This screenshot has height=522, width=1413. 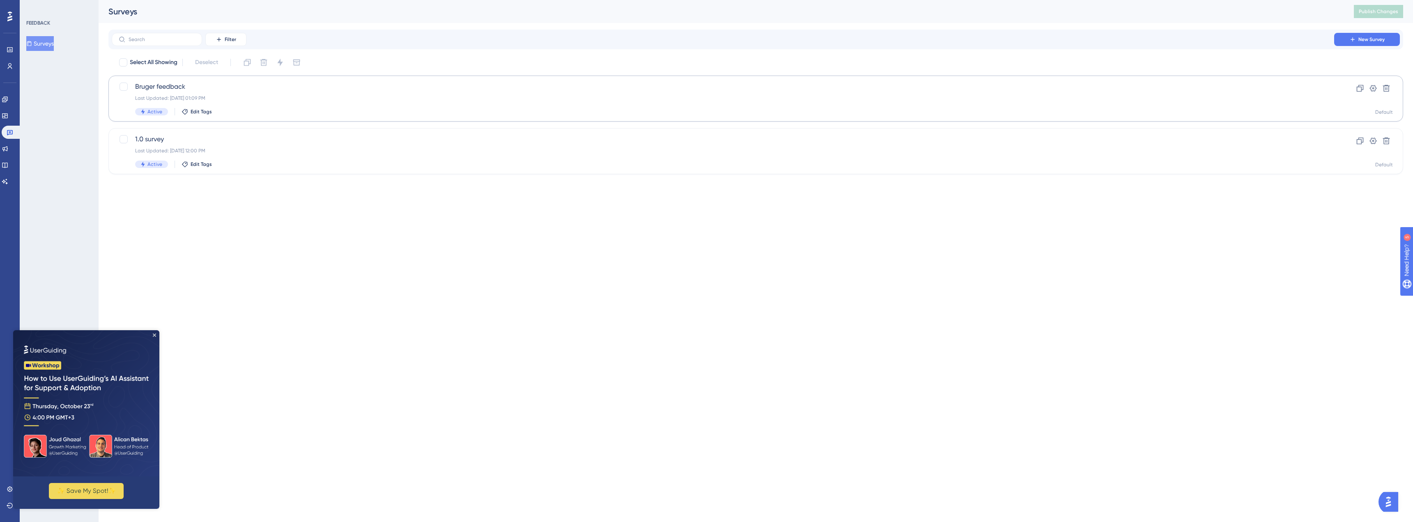 What do you see at coordinates (230, 39) in the screenshot?
I see `span: Filter` at bounding box center [230, 39].